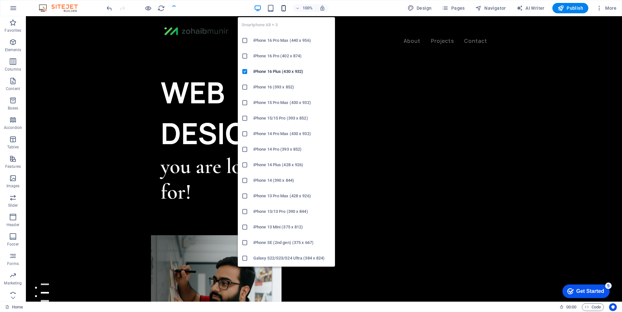  What do you see at coordinates (292, 211) in the screenshot?
I see `h6: iPhone 13/13 Pro (390 x 844)` at bounding box center [292, 211].